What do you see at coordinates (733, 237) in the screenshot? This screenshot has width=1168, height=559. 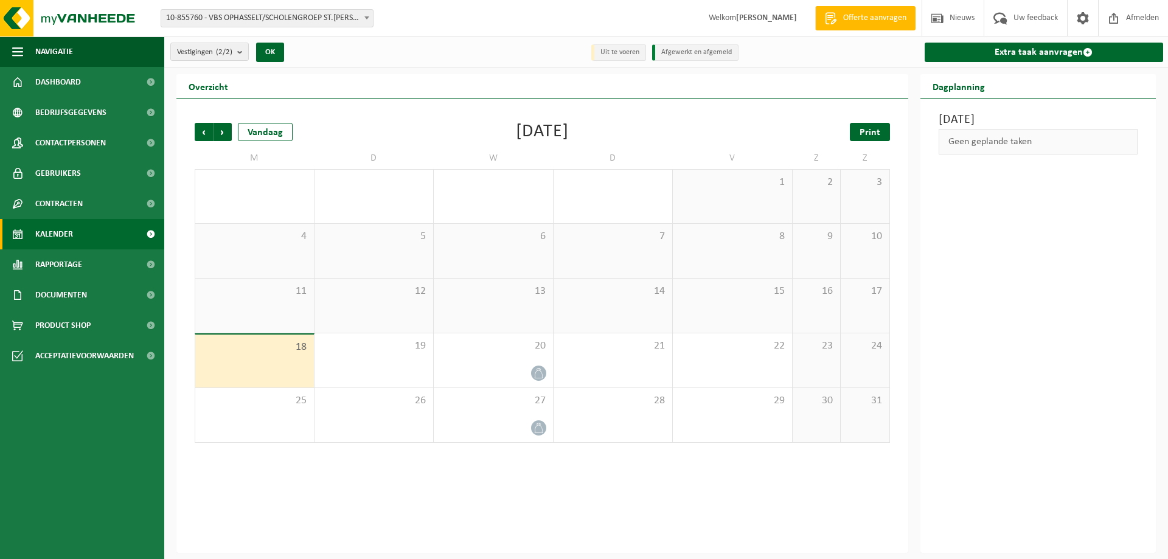 I see `span: 8` at bounding box center [733, 237].